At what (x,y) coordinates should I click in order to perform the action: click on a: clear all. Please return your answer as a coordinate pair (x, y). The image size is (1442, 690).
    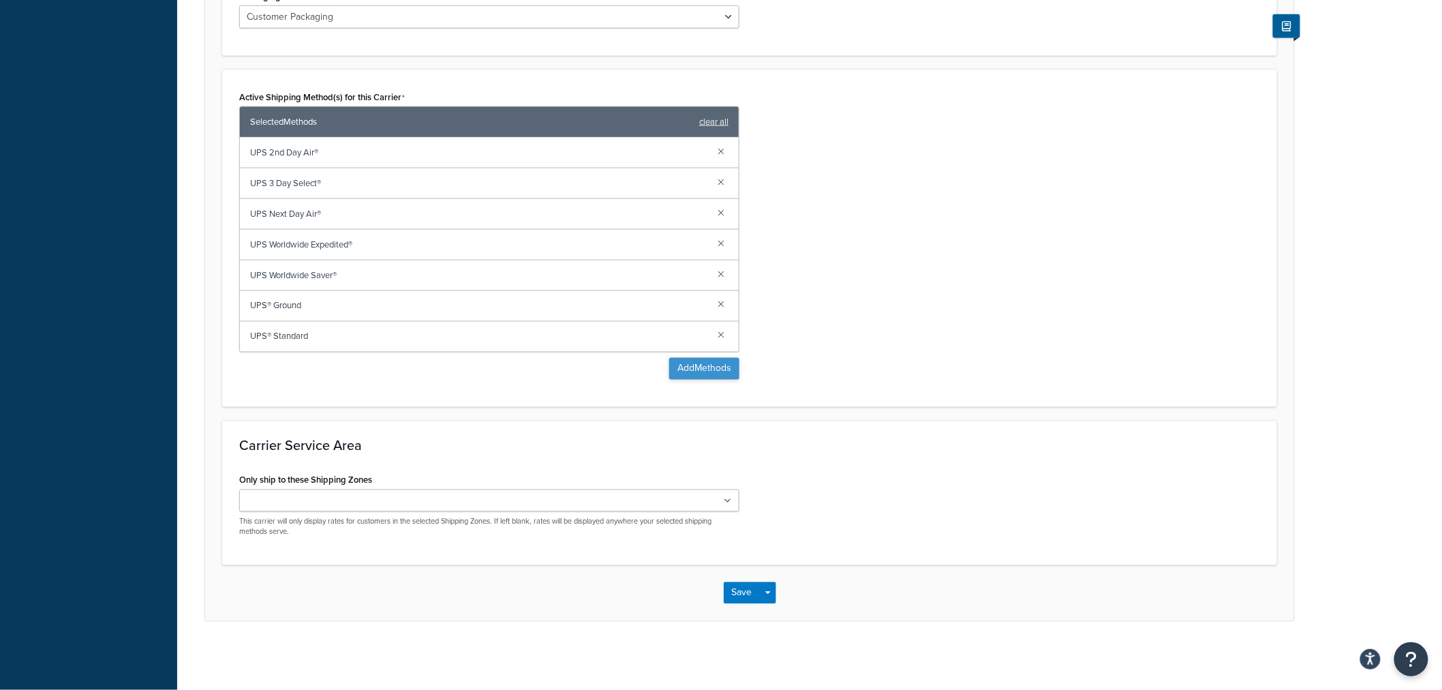
    Looking at the image, I should click on (714, 122).